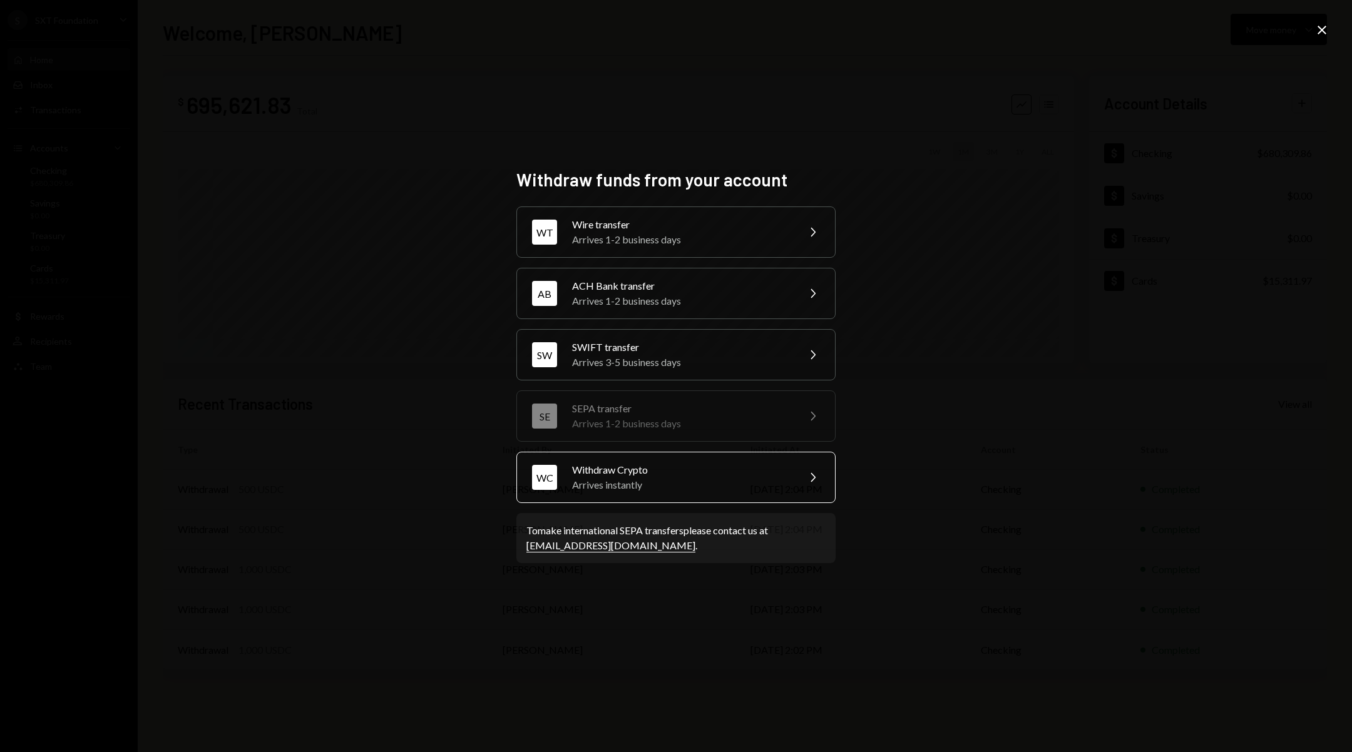  Describe the element at coordinates (545, 355) in the screenshot. I see `div: SW` at that location.